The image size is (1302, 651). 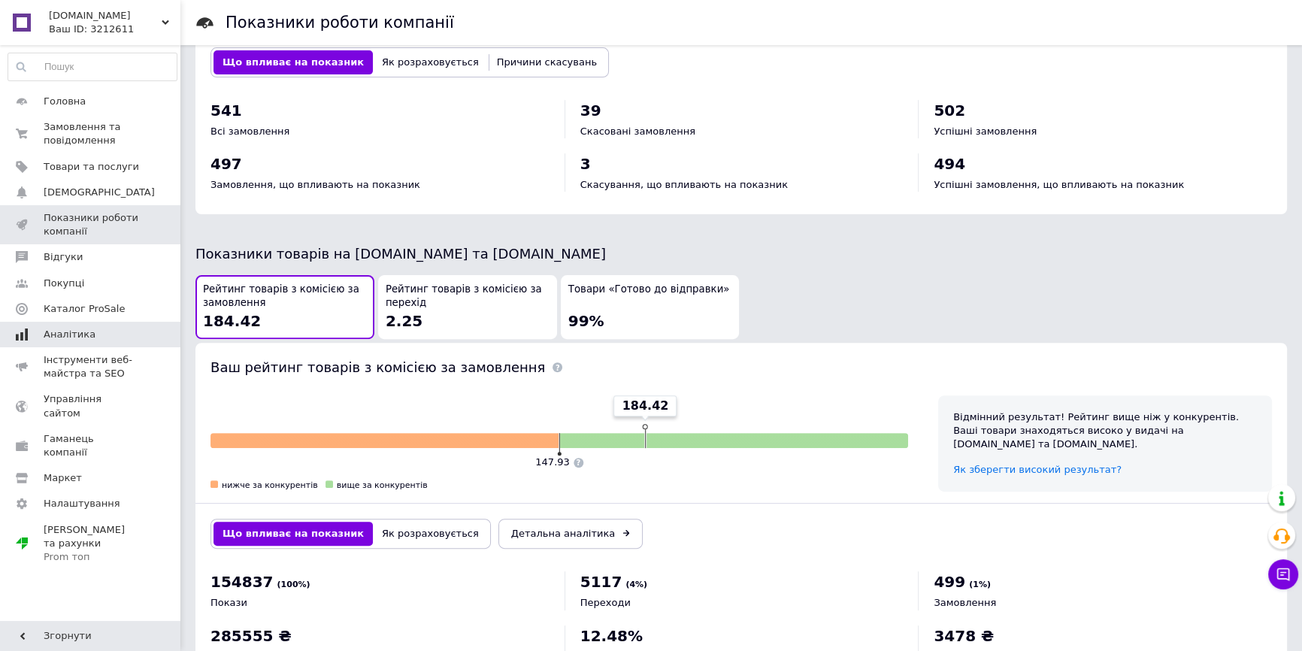 I want to click on span: Як зберегти високий результат?, so click(x=1037, y=469).